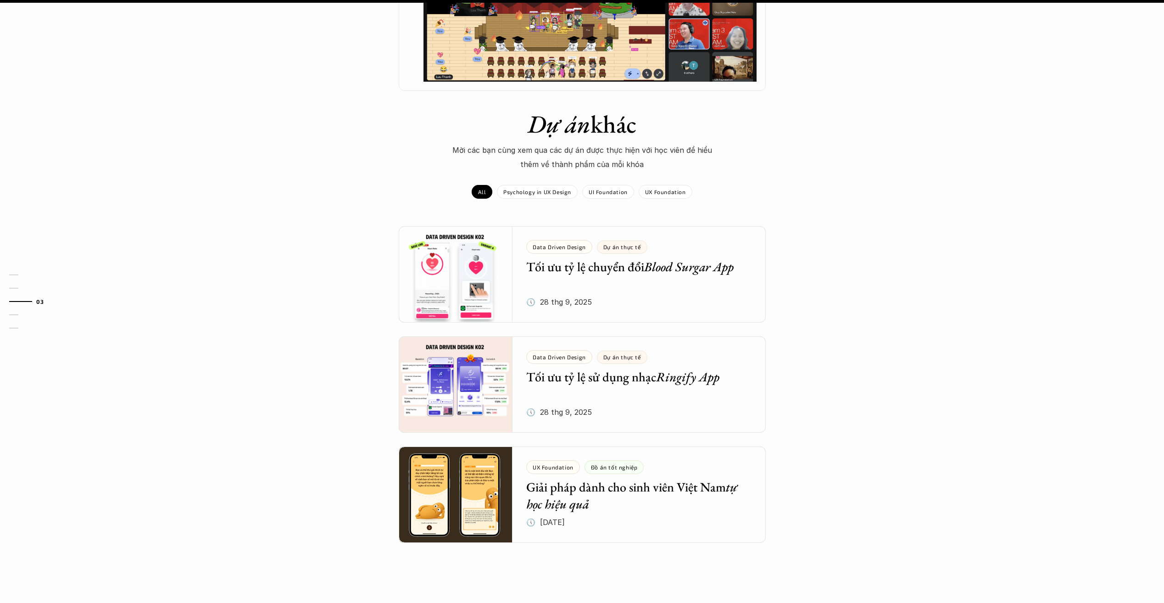 The image size is (1164, 603). What do you see at coordinates (582, 384) in the screenshot?
I see `a: Data Driven DesignDự án thực tếTối ưu tỷ lệ sử dụng nhạcRingify App🕔 28 thg 9, 2025` at bounding box center [582, 384].